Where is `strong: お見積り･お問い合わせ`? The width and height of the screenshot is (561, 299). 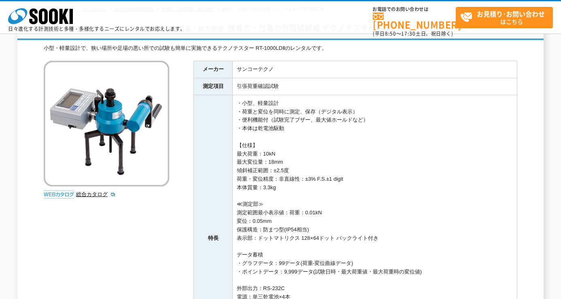
strong: お見積り･お問い合わせ is located at coordinates (511, 14).